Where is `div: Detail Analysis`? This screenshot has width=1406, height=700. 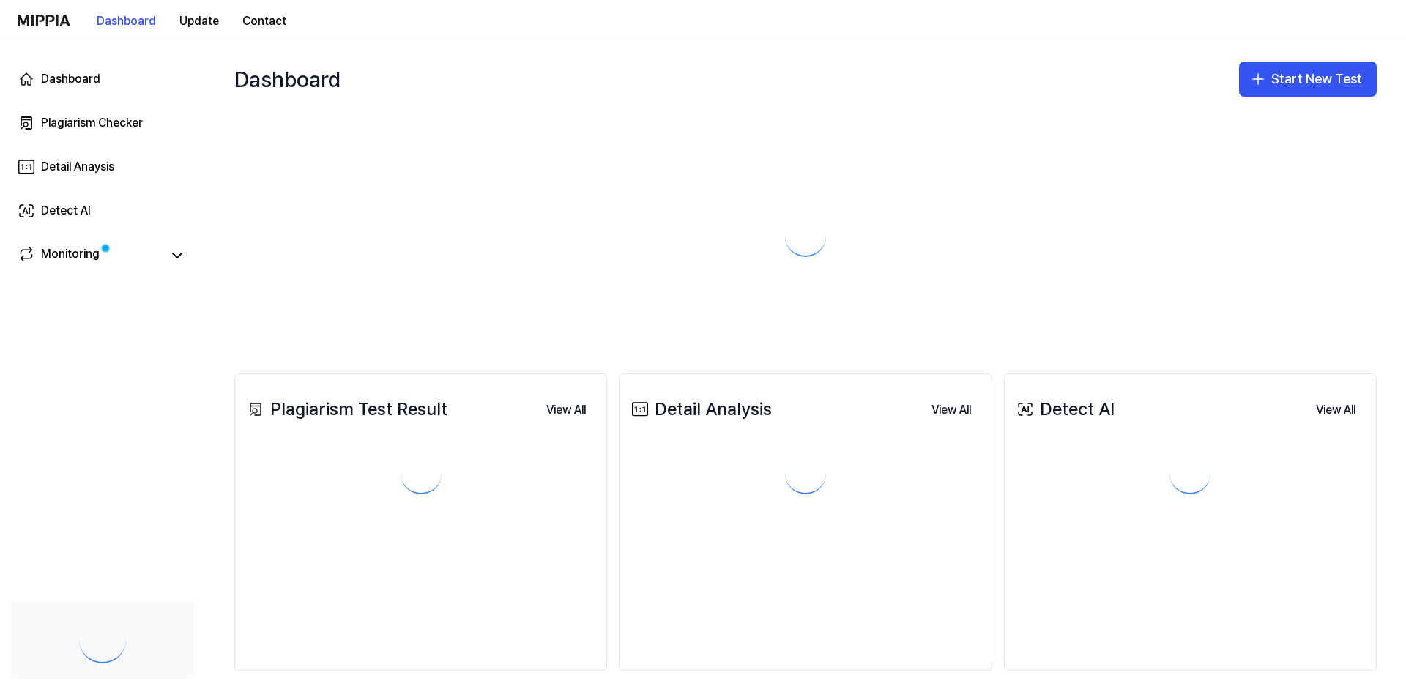
div: Detail Analysis is located at coordinates (700, 409).